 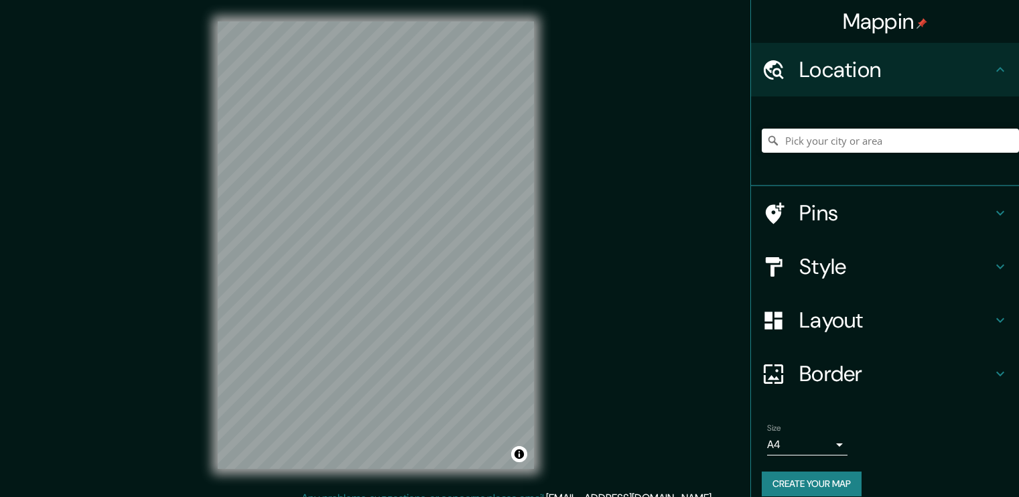 What do you see at coordinates (891, 141) in the screenshot?
I see `input: Pick your city or area` at bounding box center [891, 141].